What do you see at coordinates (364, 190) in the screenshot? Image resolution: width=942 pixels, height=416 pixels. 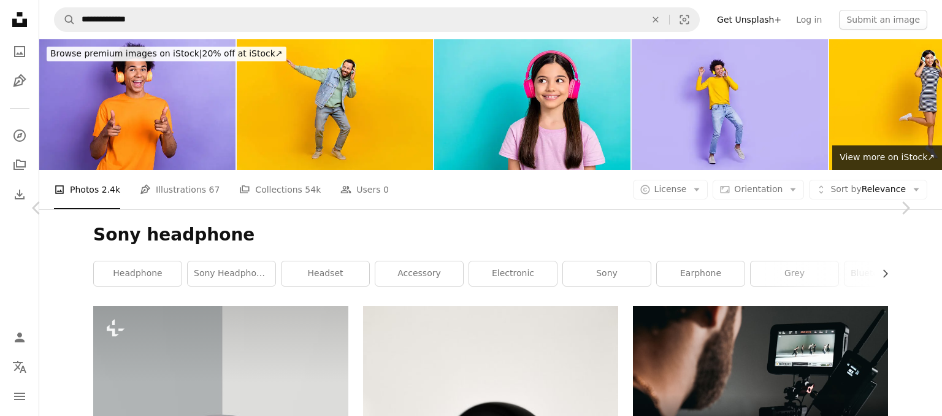 I see `a: Users 0` at bounding box center [364, 190].